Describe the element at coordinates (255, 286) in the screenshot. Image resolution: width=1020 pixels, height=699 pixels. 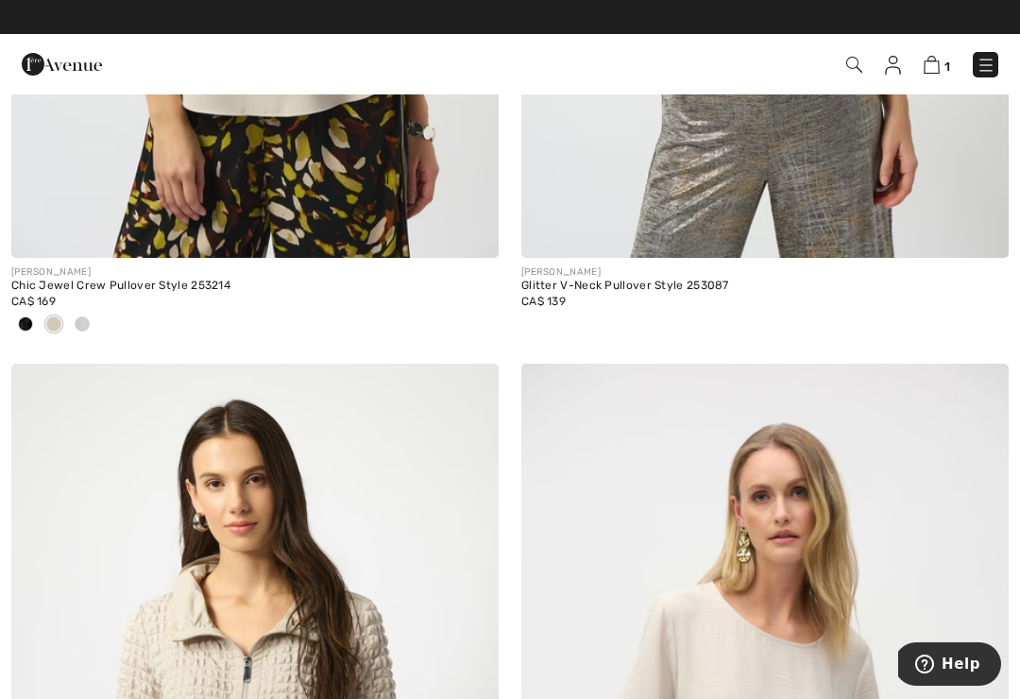
I see `div: Chic Jewel Crew Pullover Style 253214` at that location.